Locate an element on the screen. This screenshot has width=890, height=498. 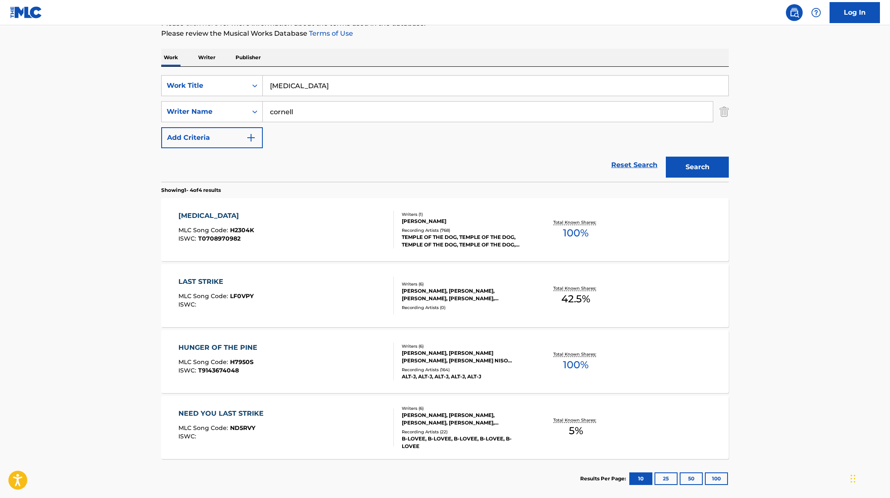
button: 50 is located at coordinates (691, 479).